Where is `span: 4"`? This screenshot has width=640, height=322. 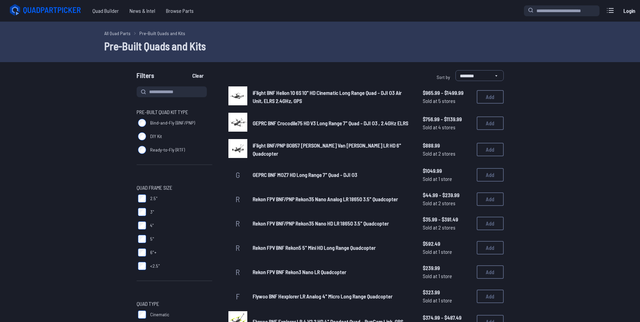 span: 4" is located at coordinates (152, 225).